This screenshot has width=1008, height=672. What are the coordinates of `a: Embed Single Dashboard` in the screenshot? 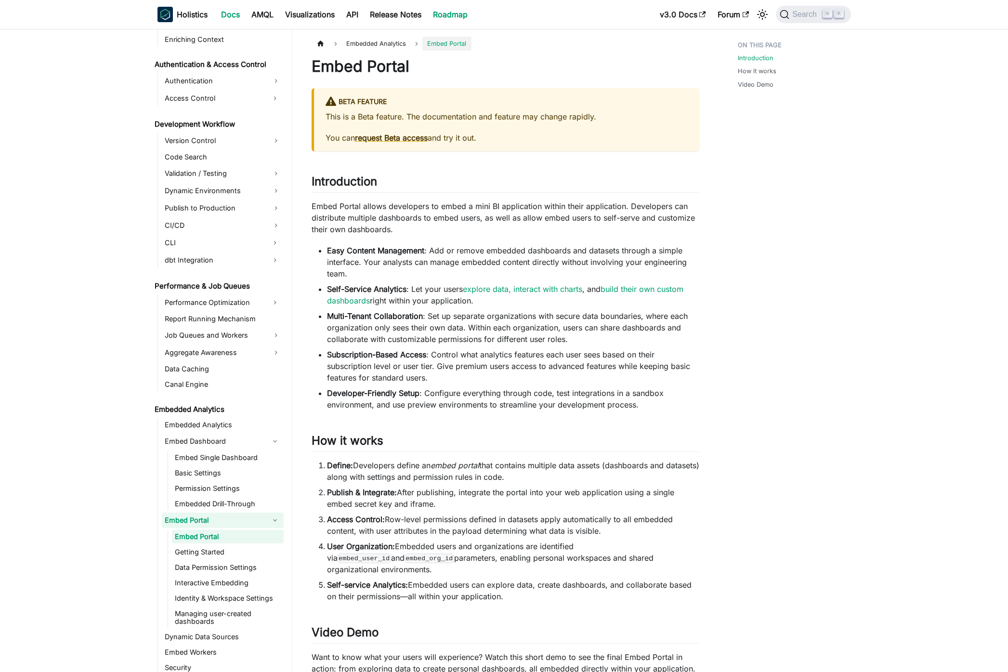 It's located at (228, 457).